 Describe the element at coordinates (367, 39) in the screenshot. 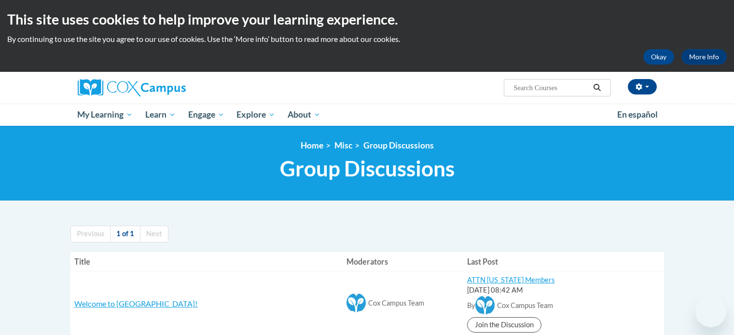

I see `p: By continuing to use the site you agree to our use of cookies. Use the ‘More info’ button to read...` at that location.